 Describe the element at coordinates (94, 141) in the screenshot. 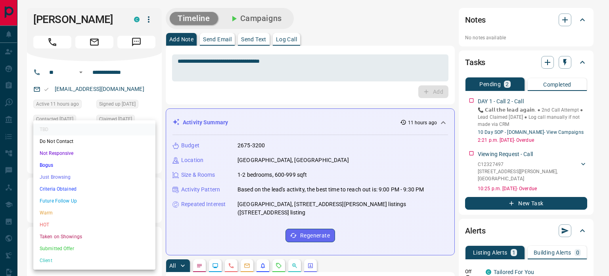

I see `li: Do Not Contact` at that location.